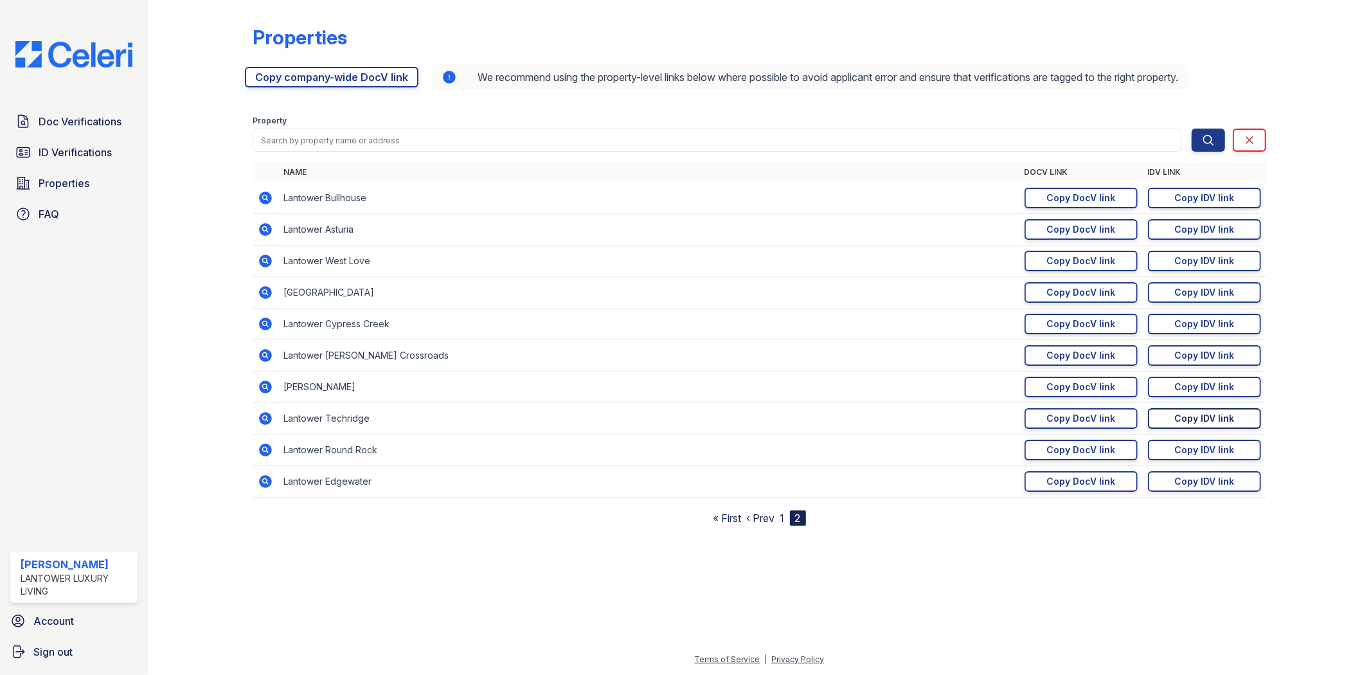 This screenshot has height=675, width=1371. What do you see at coordinates (782, 518) in the screenshot?
I see `a: 1` at bounding box center [782, 518].